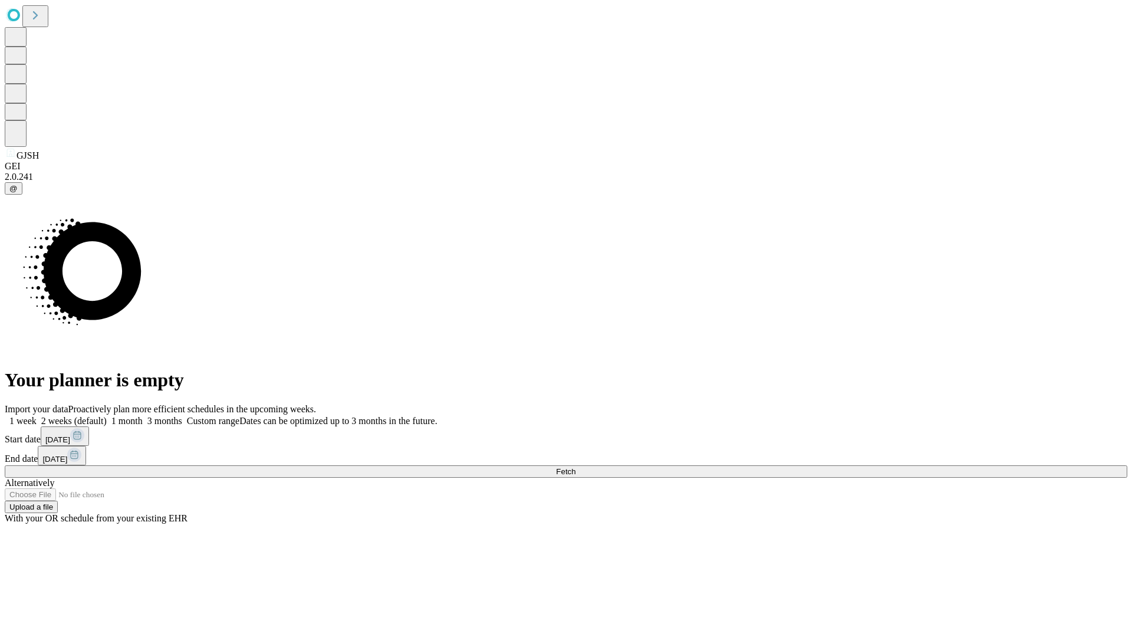 Image resolution: width=1132 pixels, height=637 pixels. I want to click on span: Proactively plan more efficient schedules in the upcoming weeks., so click(192, 409).